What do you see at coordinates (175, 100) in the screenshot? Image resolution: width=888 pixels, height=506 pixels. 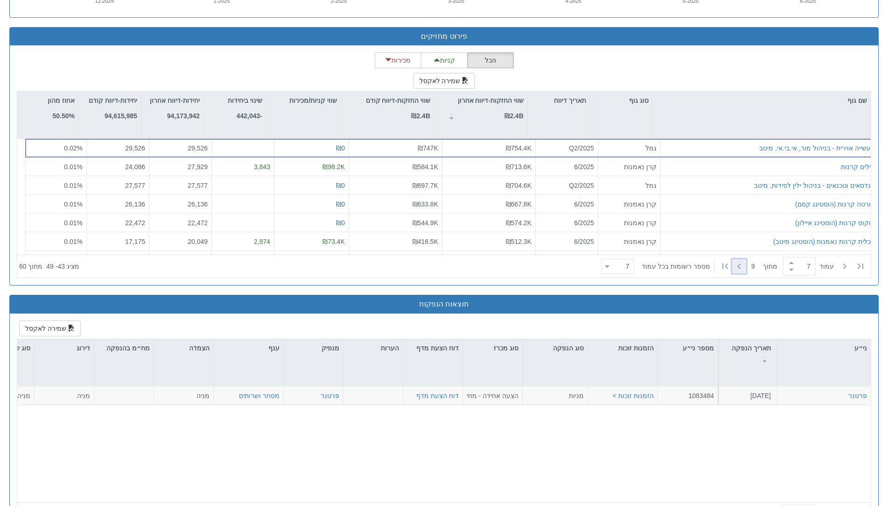 I see `p: יחידות-דיווח אחרון` at bounding box center [175, 100].